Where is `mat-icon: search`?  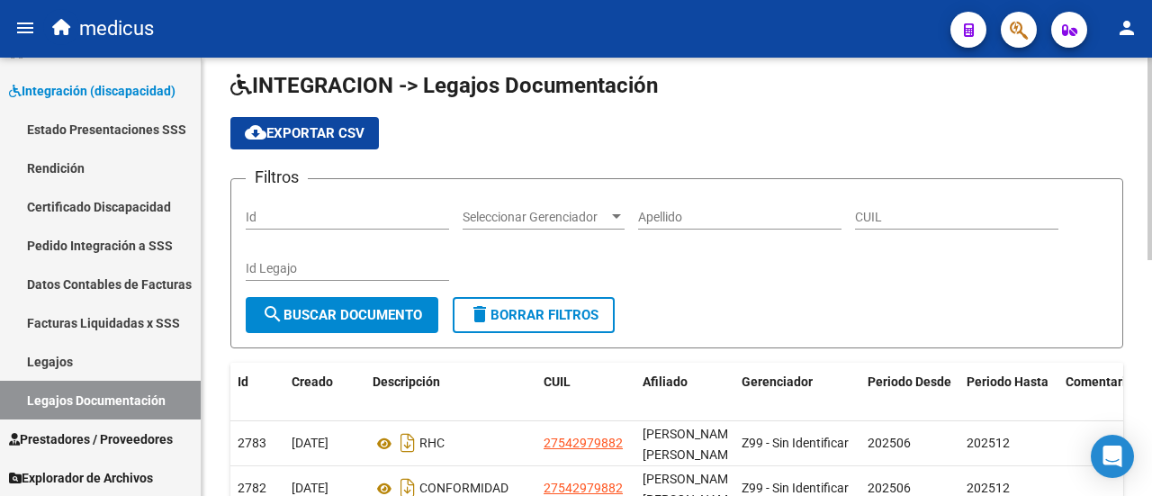 mat-icon: search is located at coordinates (273, 314).